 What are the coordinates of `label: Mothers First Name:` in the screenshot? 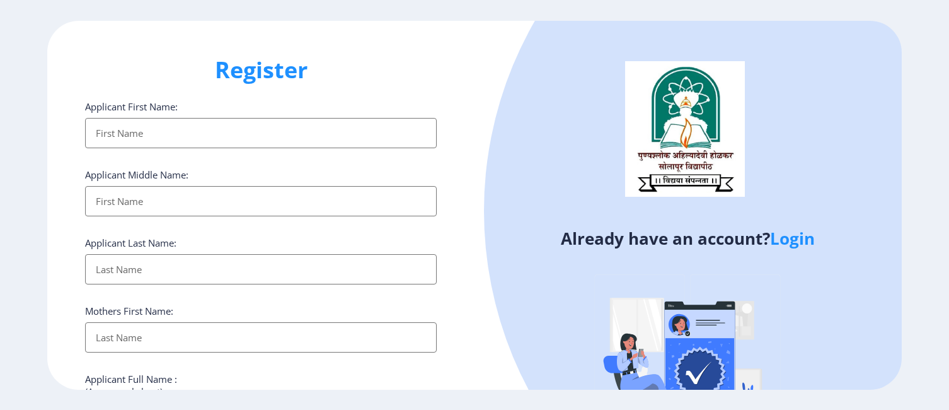 It's located at (129, 311).